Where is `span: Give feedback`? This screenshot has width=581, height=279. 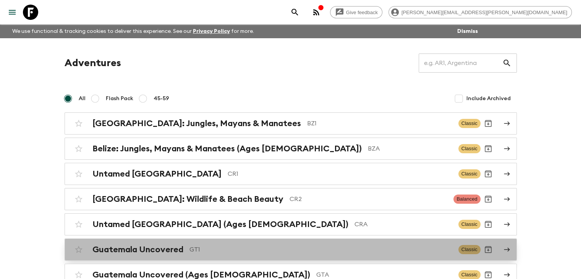
span: Give feedback is located at coordinates (362, 12).